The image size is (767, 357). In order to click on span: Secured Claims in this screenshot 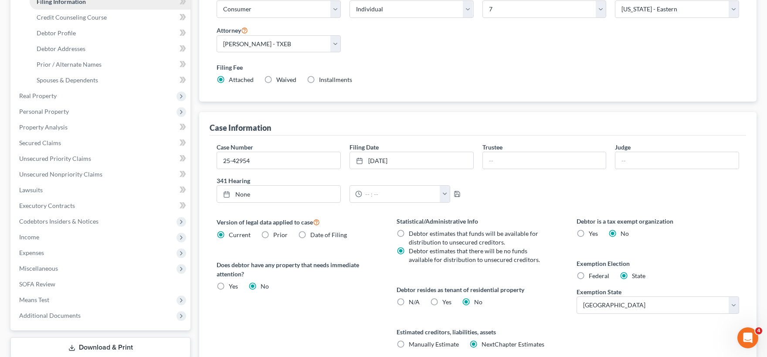, I will do `click(40, 142)`.